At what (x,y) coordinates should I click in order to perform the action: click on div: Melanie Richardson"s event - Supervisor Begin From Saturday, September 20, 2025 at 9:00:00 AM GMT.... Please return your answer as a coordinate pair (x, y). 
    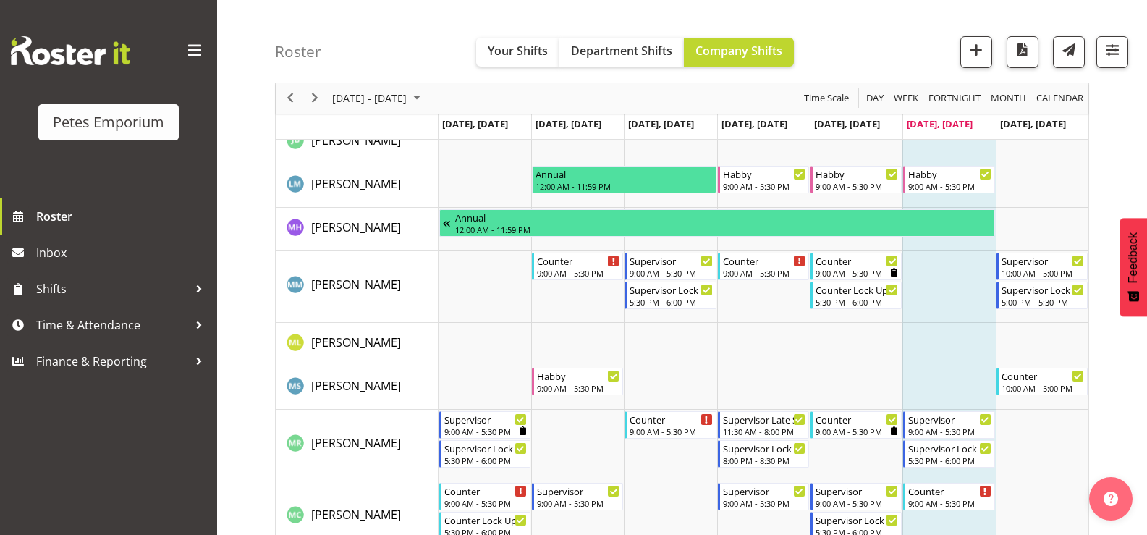
    Looking at the image, I should click on (949, 425).